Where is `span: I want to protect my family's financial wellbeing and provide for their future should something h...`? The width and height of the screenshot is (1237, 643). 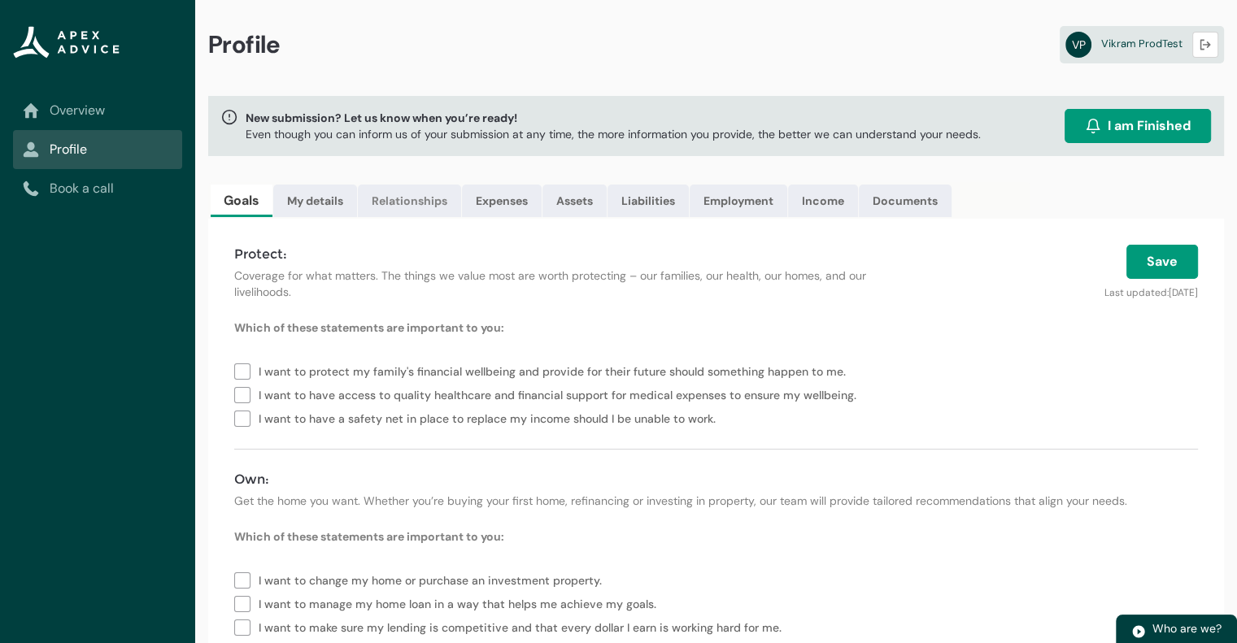
span: I want to protect my family's financial wellbeing and provide for their future should something h... is located at coordinates (556, 370).